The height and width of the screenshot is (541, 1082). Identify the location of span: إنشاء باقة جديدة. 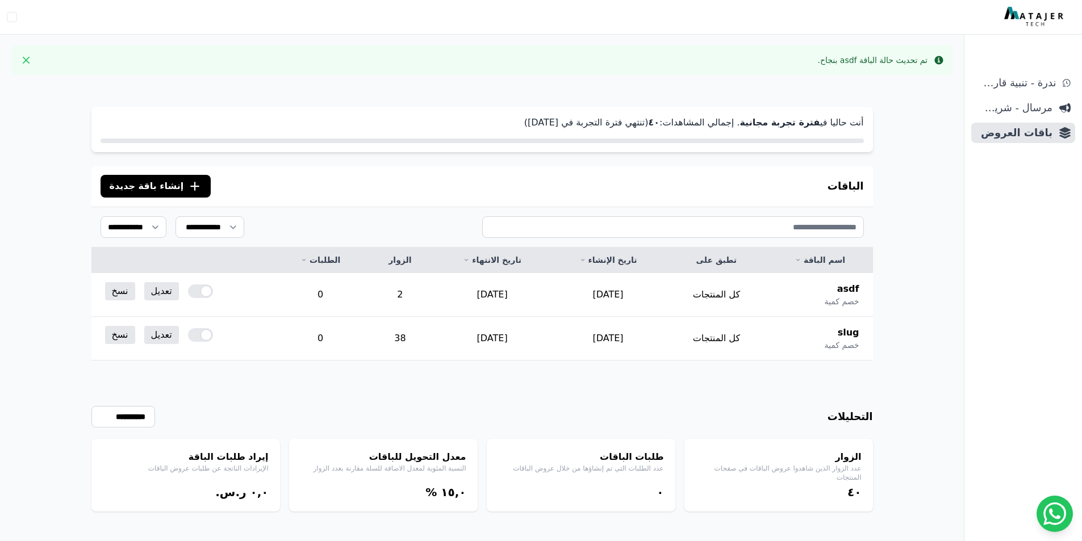
(147, 186).